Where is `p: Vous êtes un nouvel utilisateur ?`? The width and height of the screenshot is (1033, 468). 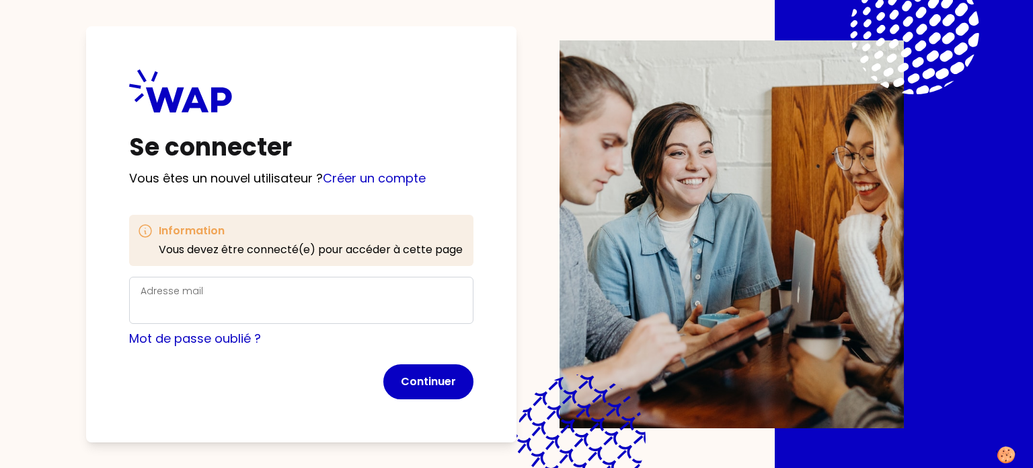 p: Vous êtes un nouvel utilisateur ? is located at coordinates (301, 178).